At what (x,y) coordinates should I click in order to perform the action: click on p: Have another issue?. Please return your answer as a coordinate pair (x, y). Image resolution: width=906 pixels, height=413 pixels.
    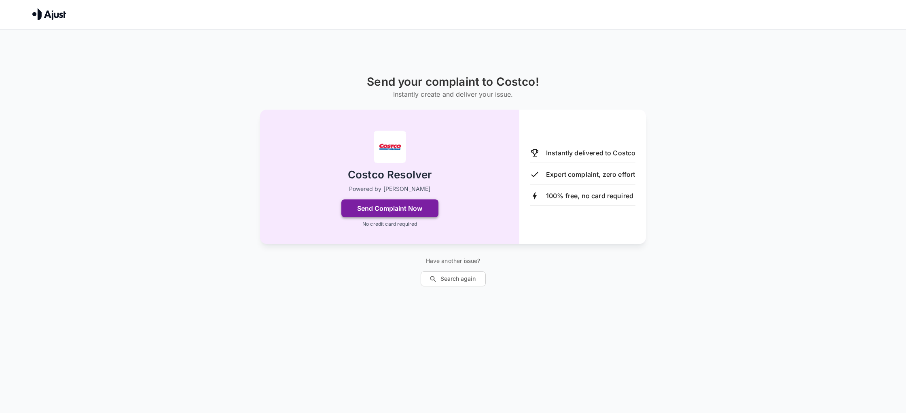
    Looking at the image, I should click on (453, 261).